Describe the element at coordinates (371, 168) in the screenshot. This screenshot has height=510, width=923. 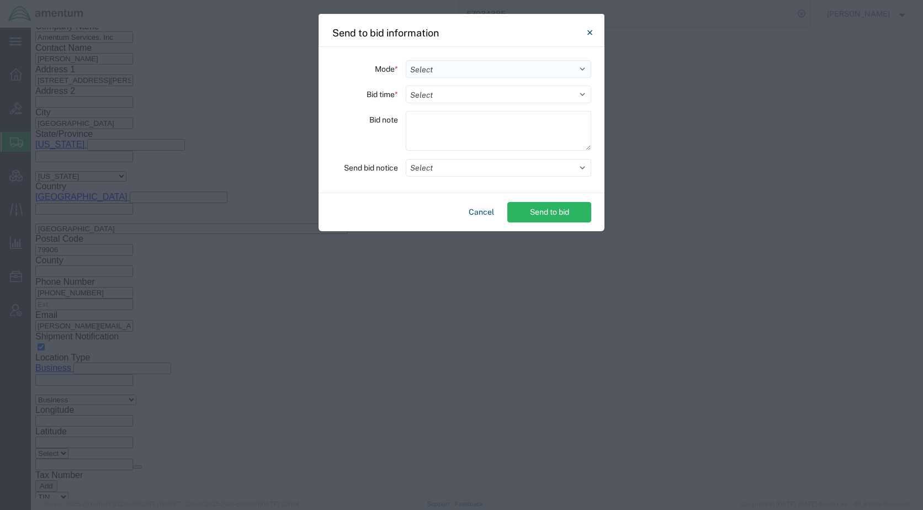
I see `label: Send bid notice` at that location.